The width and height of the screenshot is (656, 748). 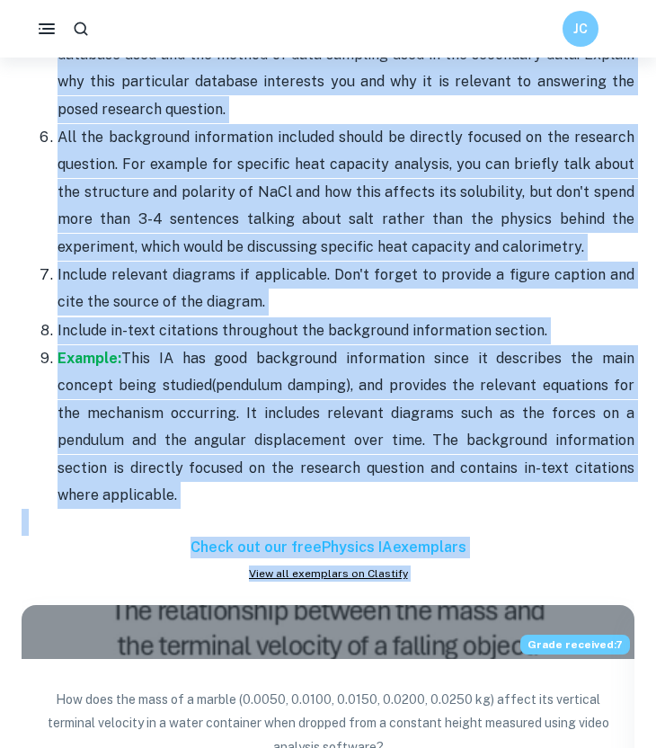 What do you see at coordinates (581, 29) in the screenshot?
I see `h6: JC` at bounding box center [581, 29].